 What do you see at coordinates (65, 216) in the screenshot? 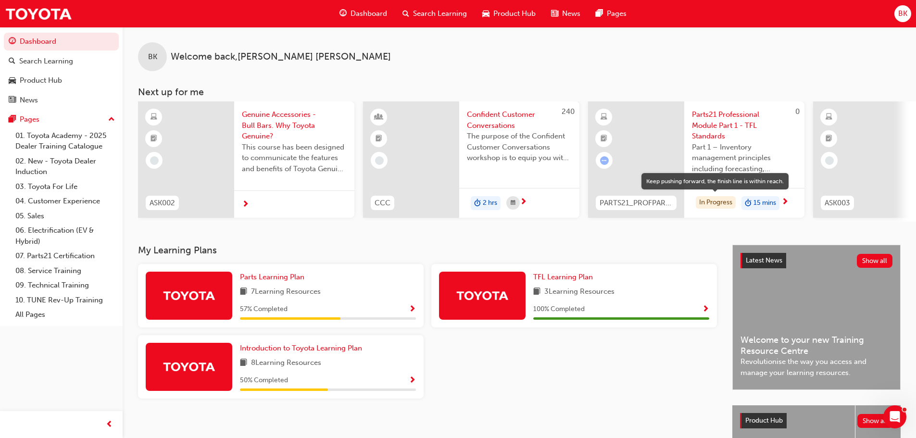
I see `a: 05. Sales` at bounding box center [65, 216].